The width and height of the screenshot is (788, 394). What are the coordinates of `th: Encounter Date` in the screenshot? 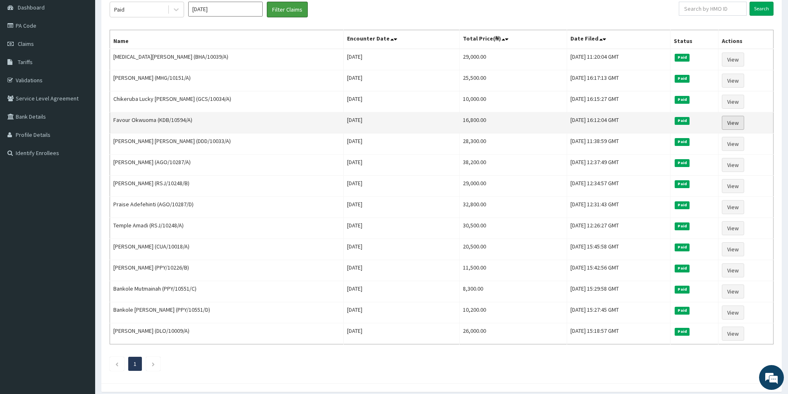 It's located at (401, 40).